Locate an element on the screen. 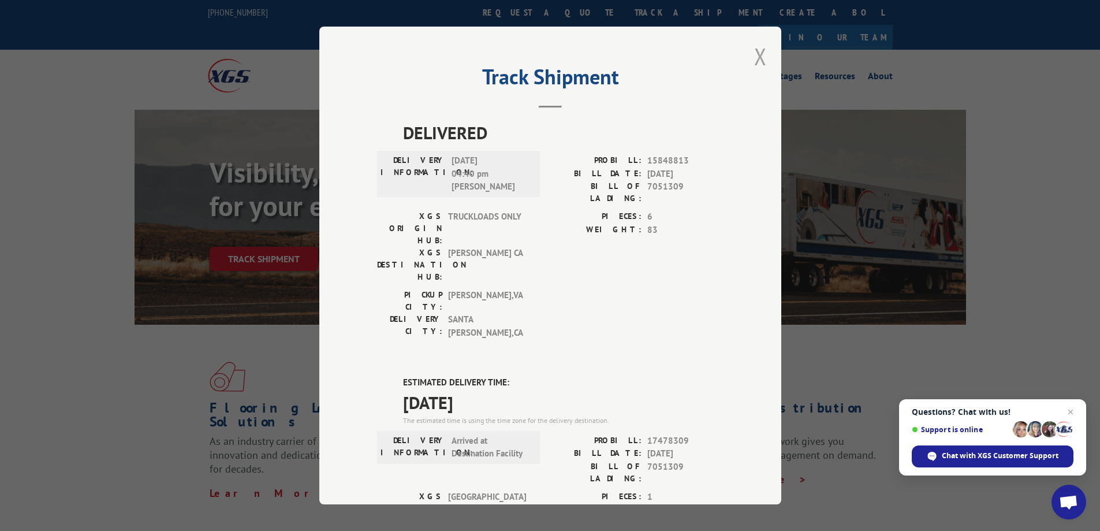  button: Close modal is located at coordinates (760, 56).